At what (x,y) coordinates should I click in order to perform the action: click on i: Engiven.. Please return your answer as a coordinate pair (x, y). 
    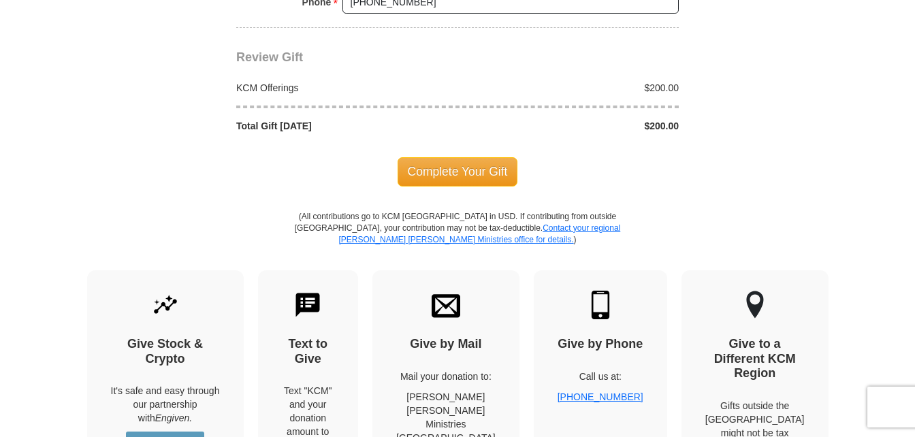
    Looking at the image, I should click on (174, 418).